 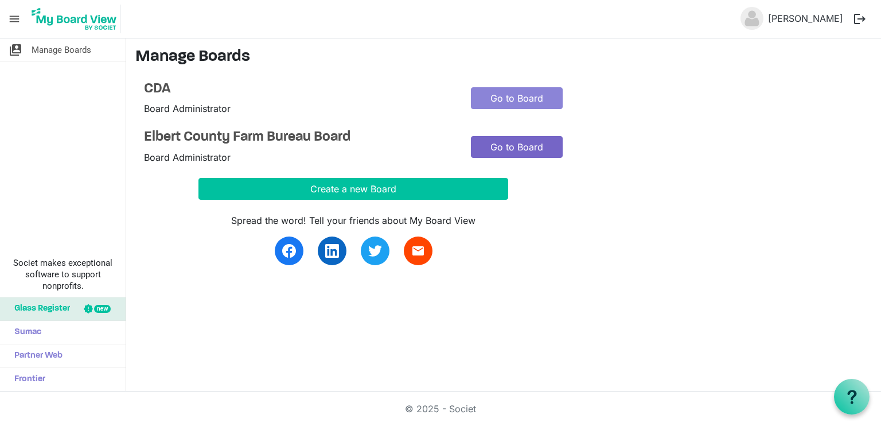 What do you see at coordinates (299, 89) in the screenshot?
I see `a: CDA` at bounding box center [299, 89].